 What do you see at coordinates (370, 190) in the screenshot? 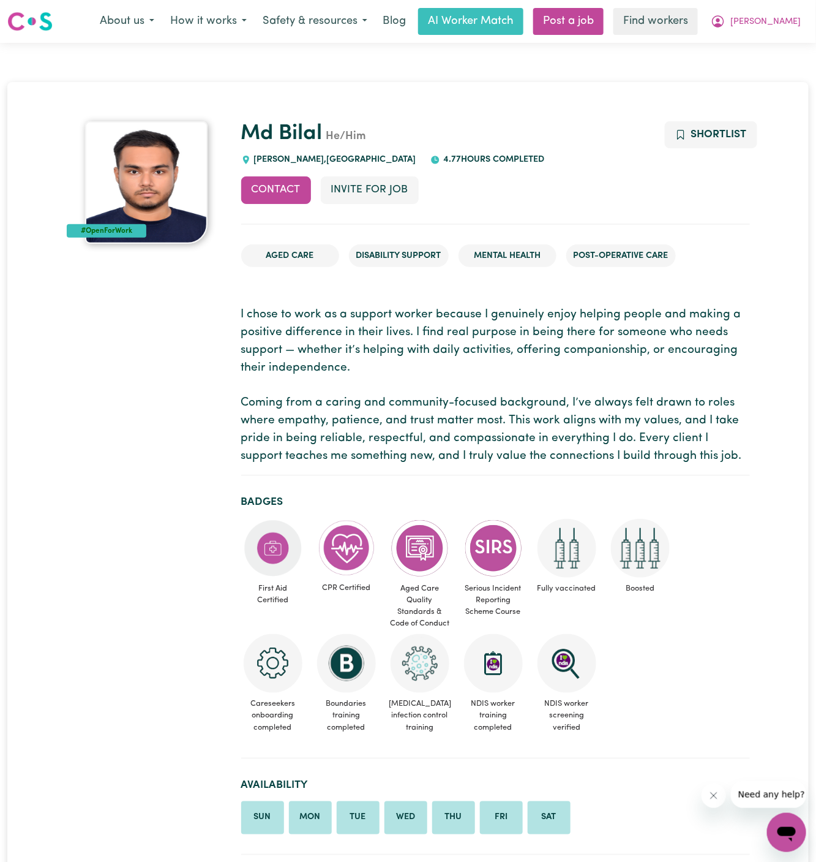
I see `button: Invite for Job` at bounding box center [370, 190].